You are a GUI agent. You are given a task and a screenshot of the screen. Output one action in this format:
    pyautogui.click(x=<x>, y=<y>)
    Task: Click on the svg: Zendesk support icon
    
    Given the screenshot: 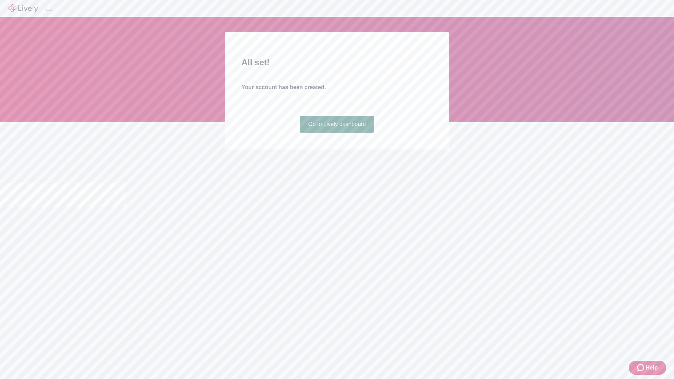 What is the action you would take?
    pyautogui.click(x=642, y=368)
    